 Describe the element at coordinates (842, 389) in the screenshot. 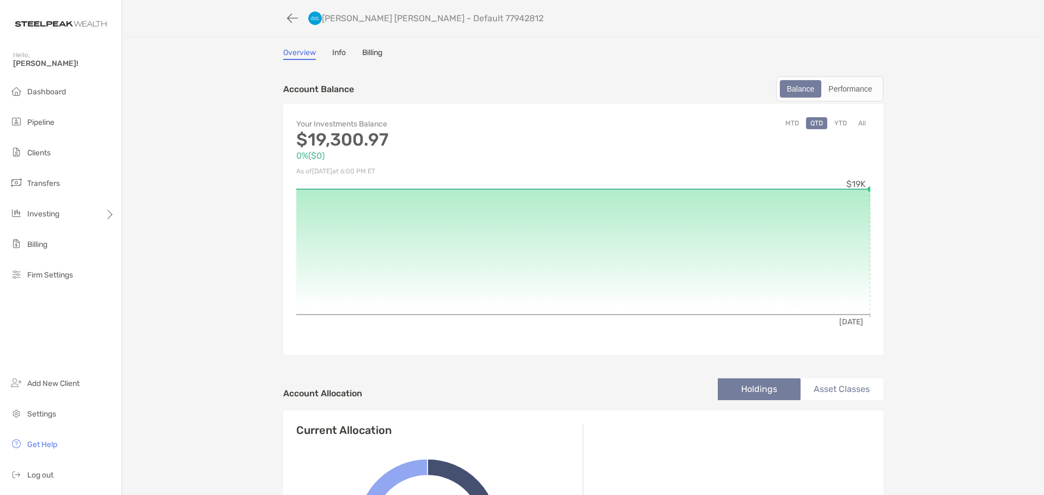

I see `li: Asset Classes` at that location.